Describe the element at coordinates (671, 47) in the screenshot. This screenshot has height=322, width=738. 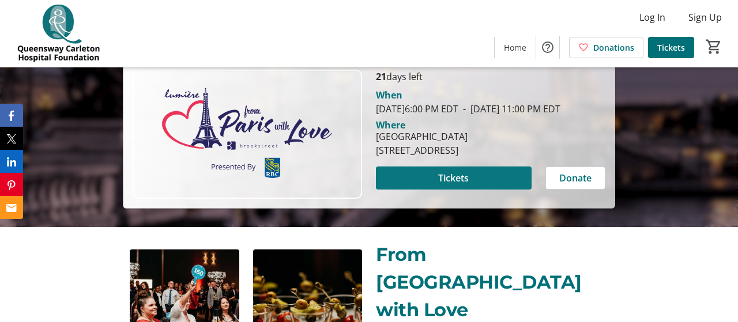
I see `a: Tickets` at that location.